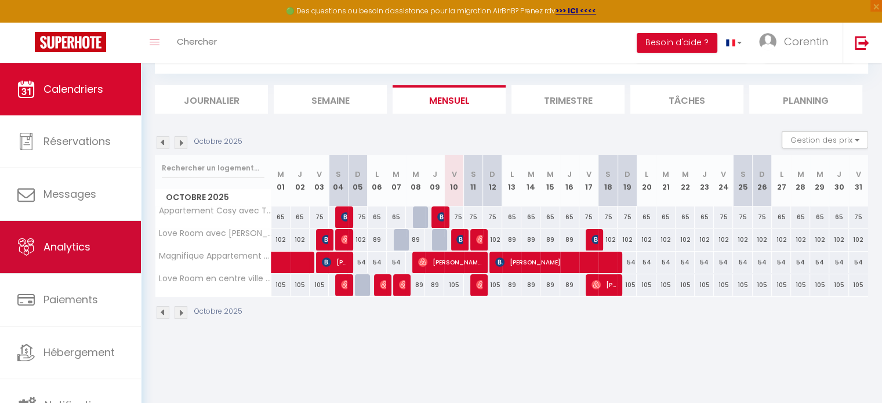  What do you see at coordinates (434, 180) in the screenshot?
I see `th: 09` at bounding box center [434, 180].